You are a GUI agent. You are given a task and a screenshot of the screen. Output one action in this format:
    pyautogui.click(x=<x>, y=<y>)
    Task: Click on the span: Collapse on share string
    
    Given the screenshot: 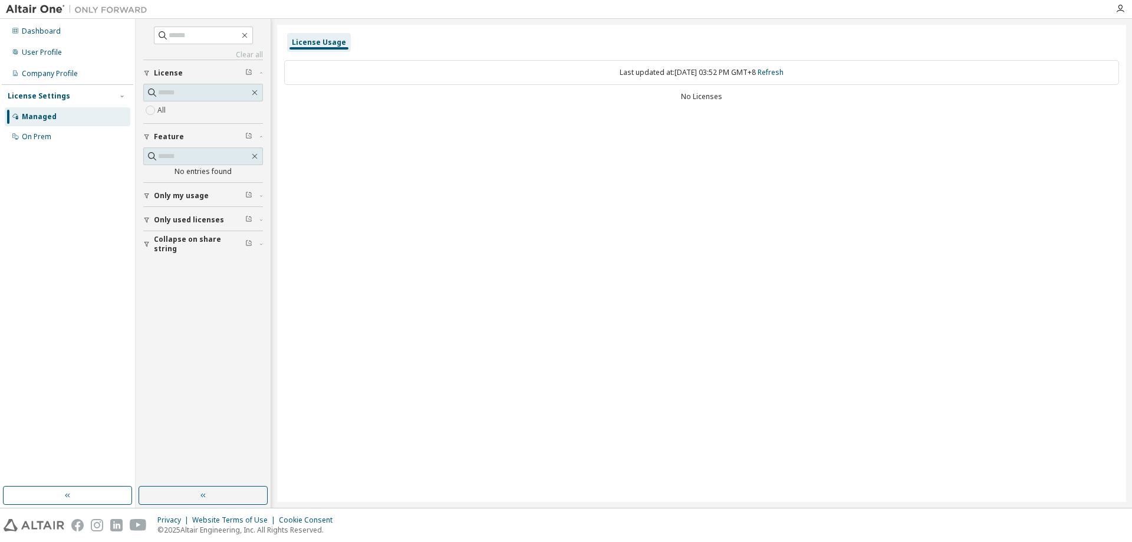 What is the action you would take?
    pyautogui.click(x=199, y=244)
    